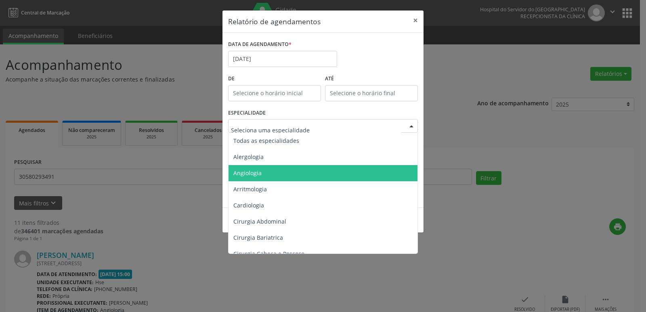 The image size is (646, 312). Describe the element at coordinates (415, 20) in the screenshot. I see `button: Close` at that location.